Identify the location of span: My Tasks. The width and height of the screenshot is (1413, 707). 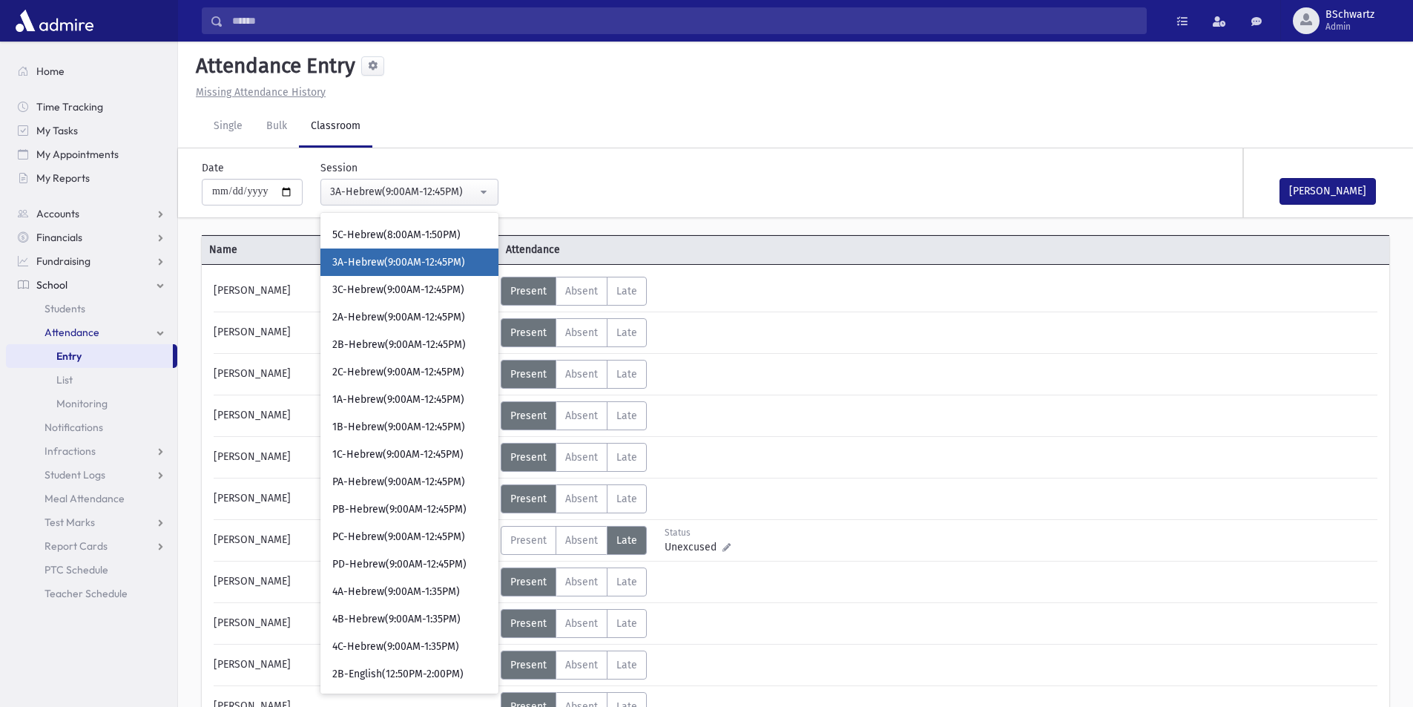
(57, 131).